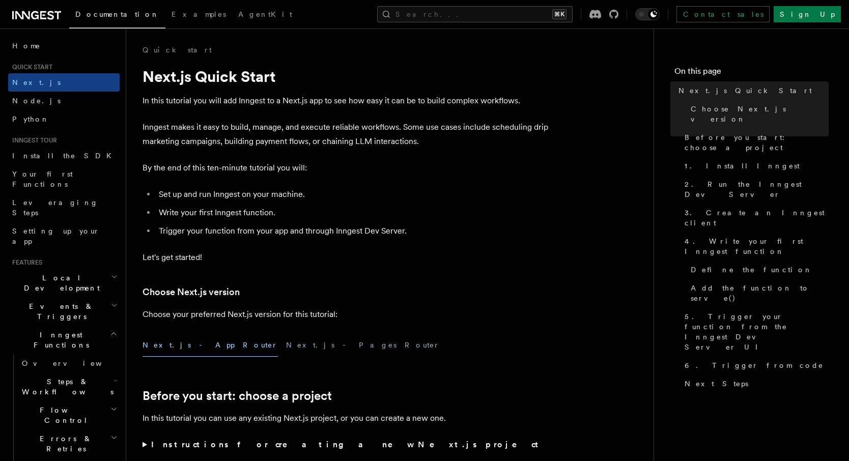  I want to click on p: In this tutorial you can use any existing Next.js project, or you can create a new one., so click(346, 418).